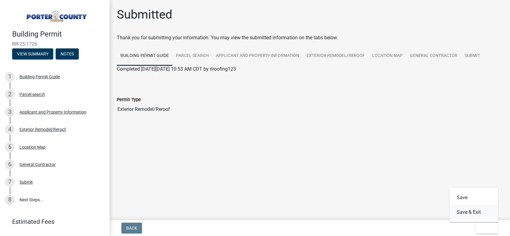 The image size is (510, 236). I want to click on a: Building Permit Guide, so click(145, 56).